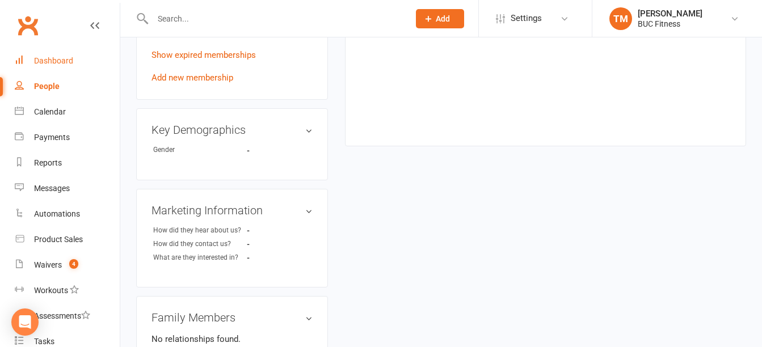 This screenshot has height=347, width=762. Describe the element at coordinates (28, 26) in the screenshot. I see `a: Clubworx` at that location.